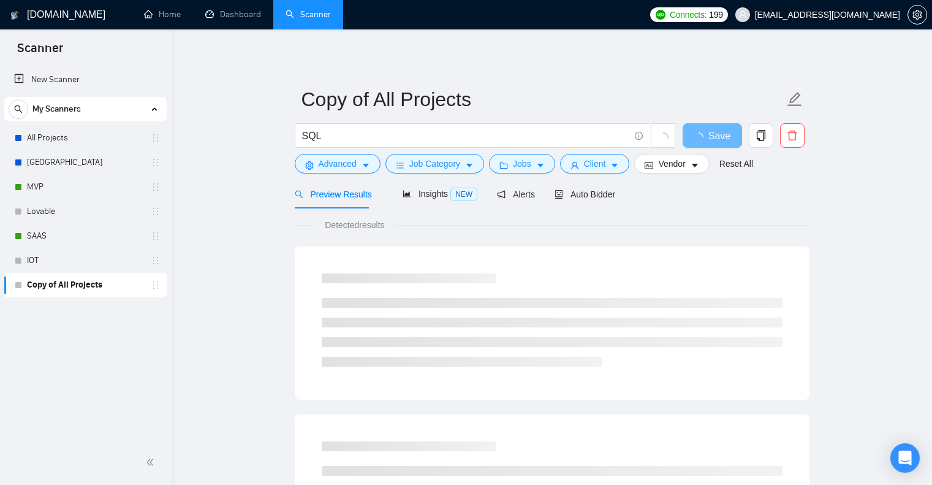 This screenshot has width=932, height=485. I want to click on span: folder, so click(504, 165).